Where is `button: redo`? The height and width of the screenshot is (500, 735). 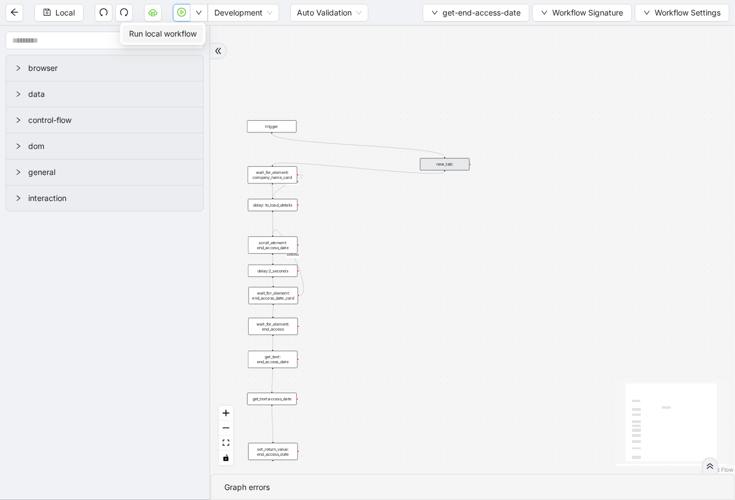
button: redo is located at coordinates (124, 13).